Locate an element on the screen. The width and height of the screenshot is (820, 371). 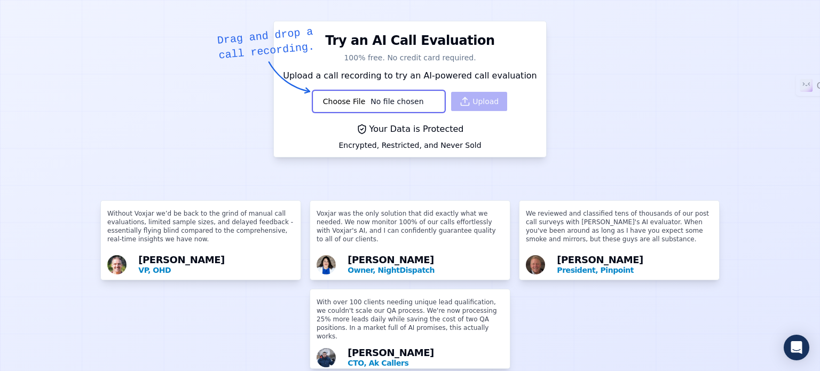
input: Upload a call recording is located at coordinates (379, 101).